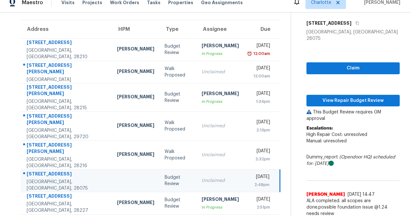 Image resolution: width=410 pixels, height=224 pixels. I want to click on span: Manual: unresolved, so click(327, 141).